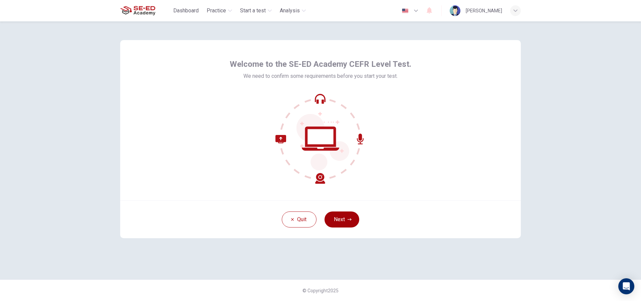 The image size is (641, 301). Describe the element at coordinates (186, 11) in the screenshot. I see `button: Dashboard` at that location.